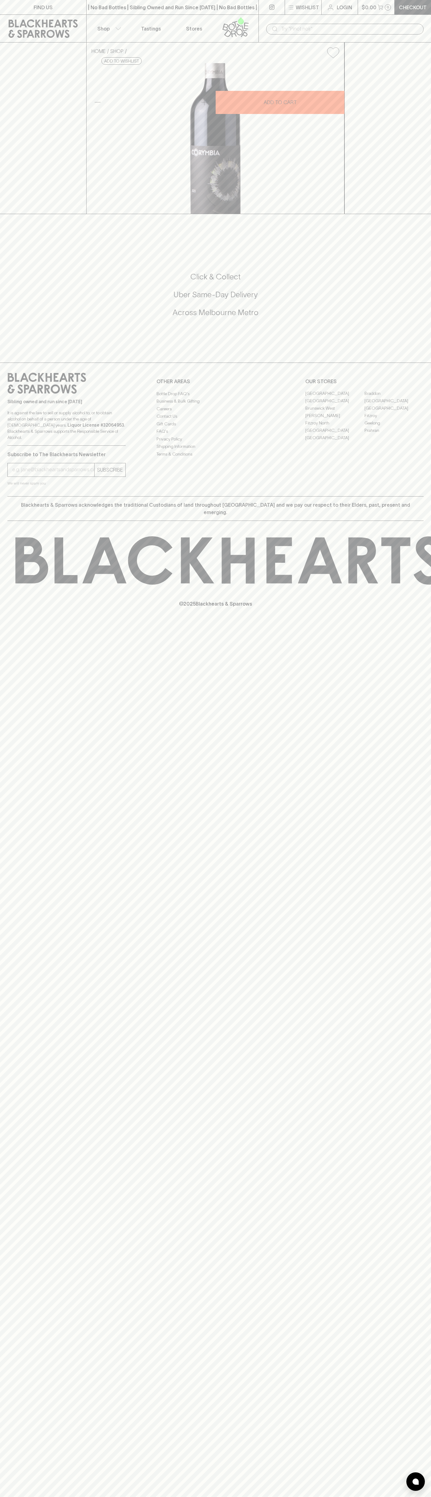  What do you see at coordinates (215, 138) in the screenshot?
I see `img: 39052.png` at bounding box center [215, 138].